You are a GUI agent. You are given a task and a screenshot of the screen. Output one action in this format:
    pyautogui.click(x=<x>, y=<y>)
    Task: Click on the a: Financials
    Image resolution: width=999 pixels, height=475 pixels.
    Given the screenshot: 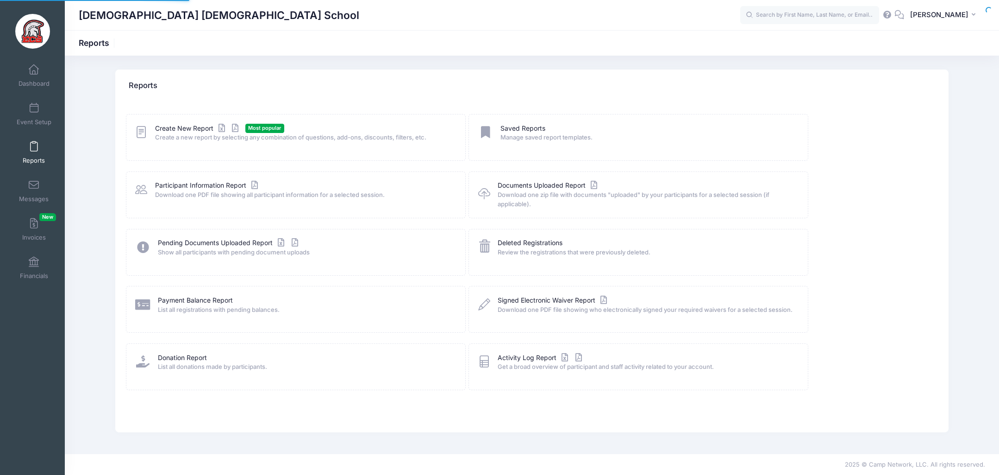 What is the action you would take?
    pyautogui.click(x=34, y=268)
    